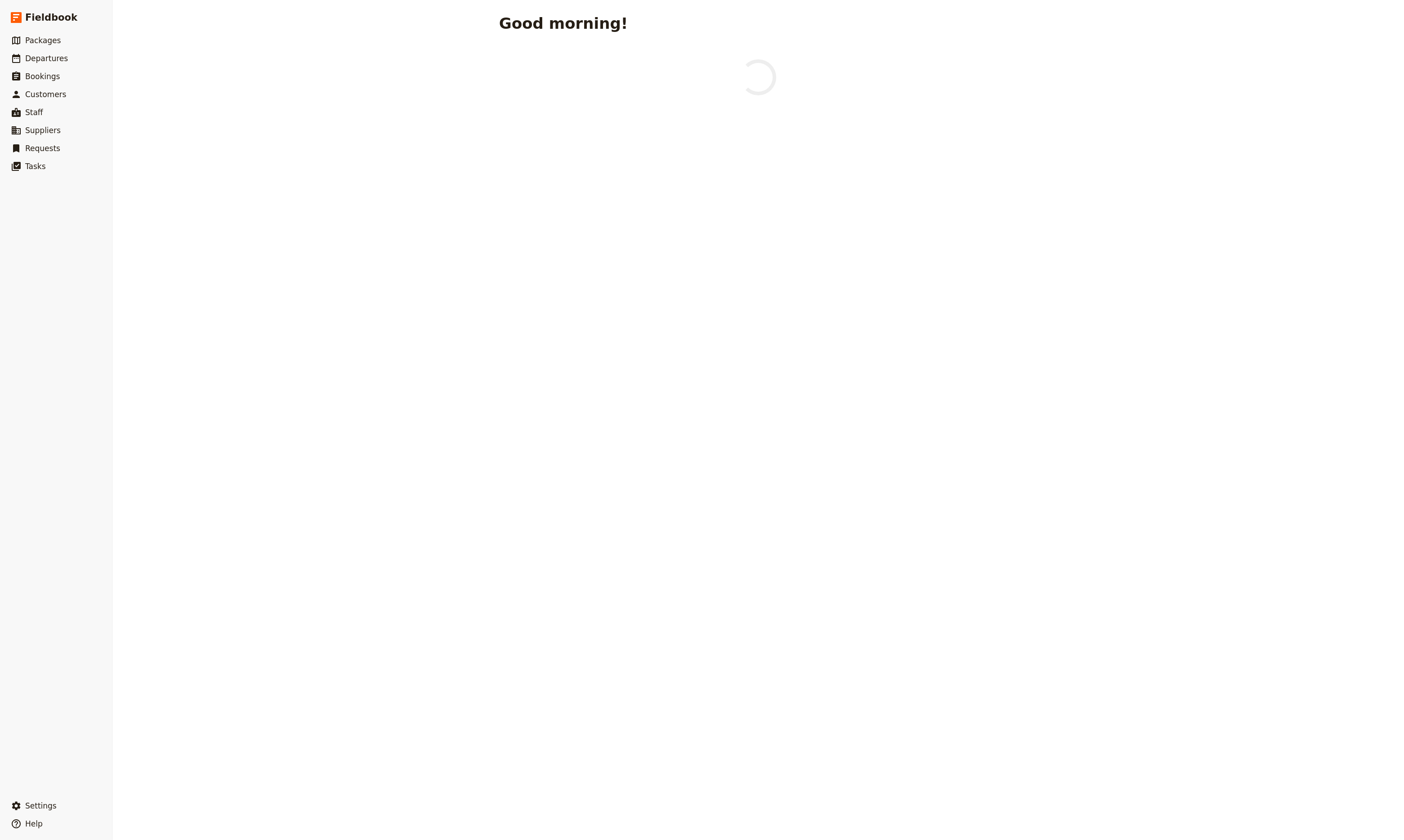 The height and width of the screenshot is (840, 1404). Describe the element at coordinates (42, 41) in the screenshot. I see `span: Packages` at that location.